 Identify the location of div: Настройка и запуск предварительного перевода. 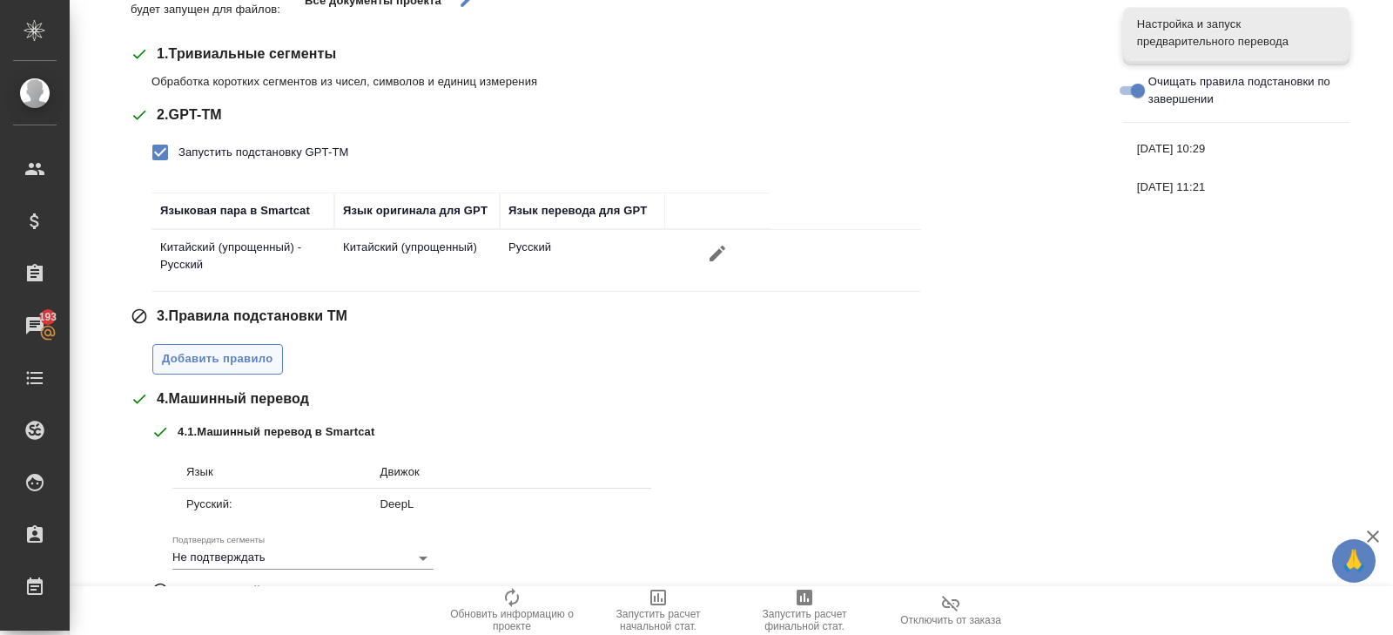
(1236, 33).